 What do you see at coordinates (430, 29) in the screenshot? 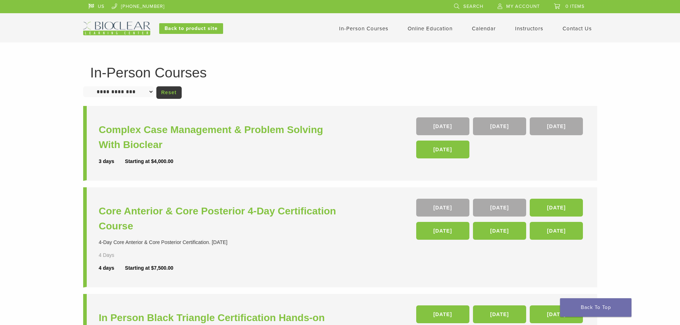
I see `a: Online Education` at bounding box center [430, 29].